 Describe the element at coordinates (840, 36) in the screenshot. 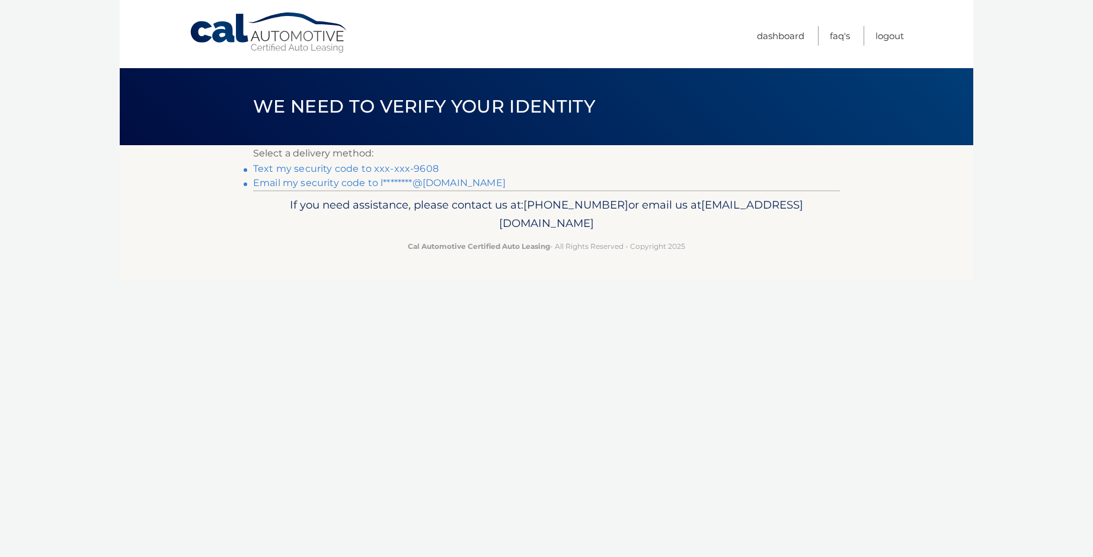

I see `a: FAQ's` at that location.